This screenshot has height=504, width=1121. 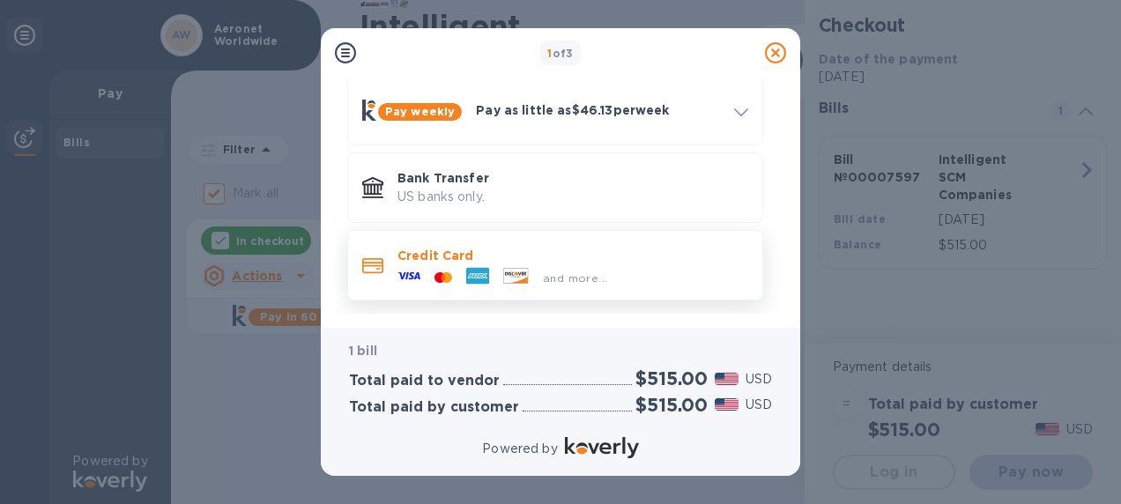 I want to click on b: Pay weekly, so click(x=419, y=111).